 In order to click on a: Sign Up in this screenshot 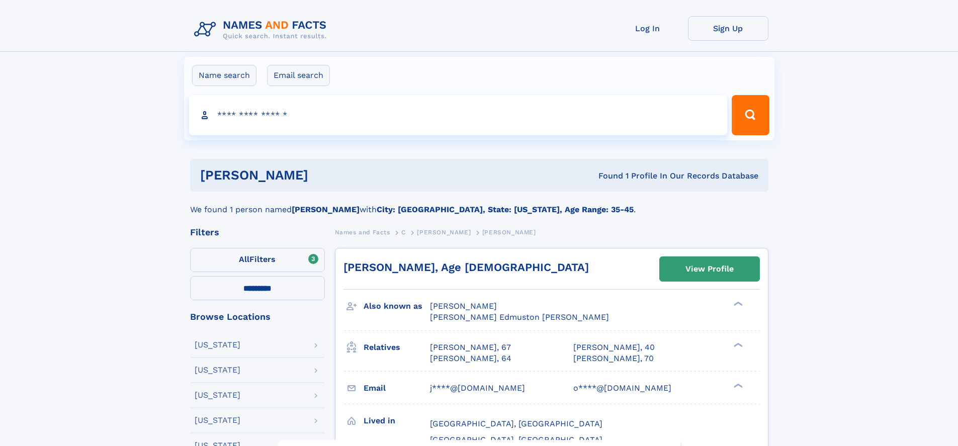, I will do `click(728, 28)`.